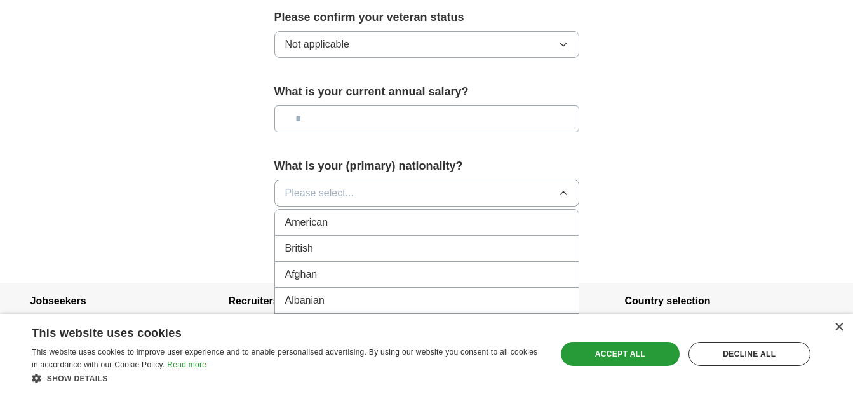 The image size is (853, 394). I want to click on div: This website uses cookies, so click(270, 331).